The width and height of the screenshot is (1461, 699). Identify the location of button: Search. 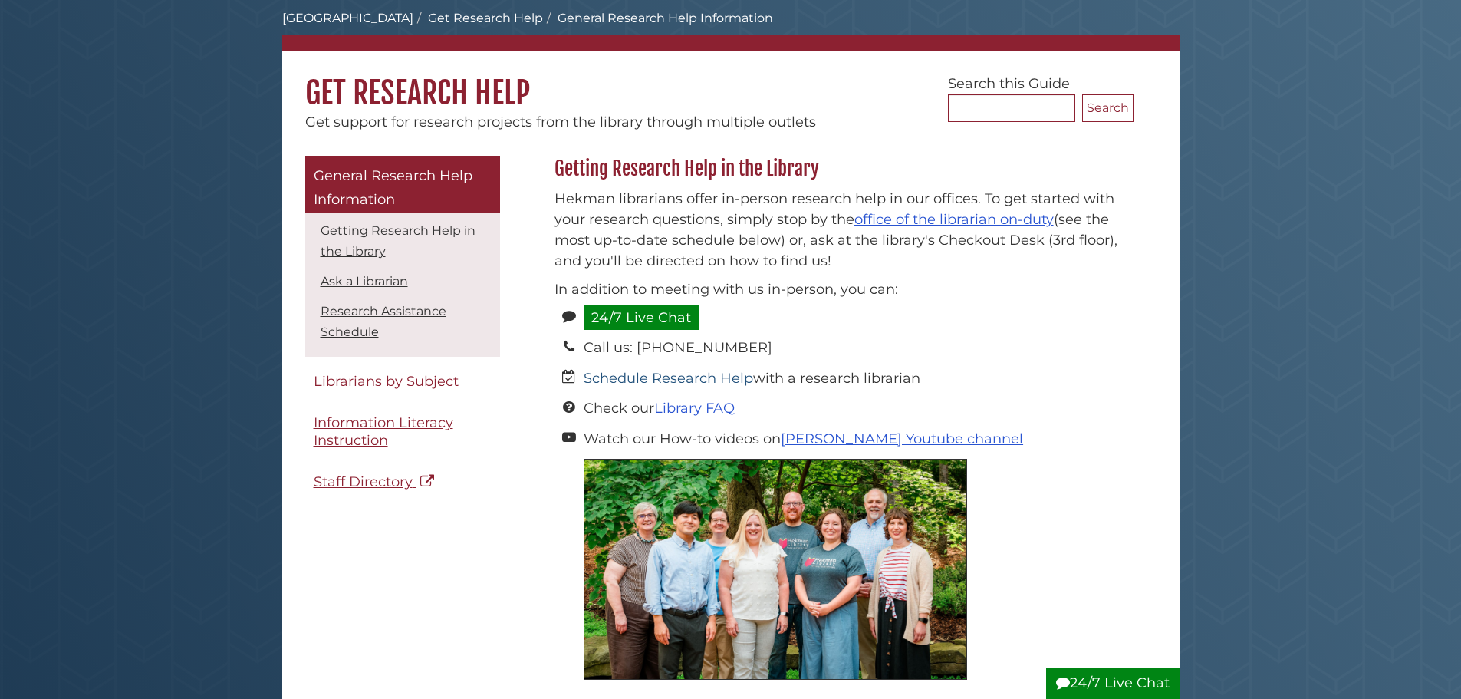
(1107, 108).